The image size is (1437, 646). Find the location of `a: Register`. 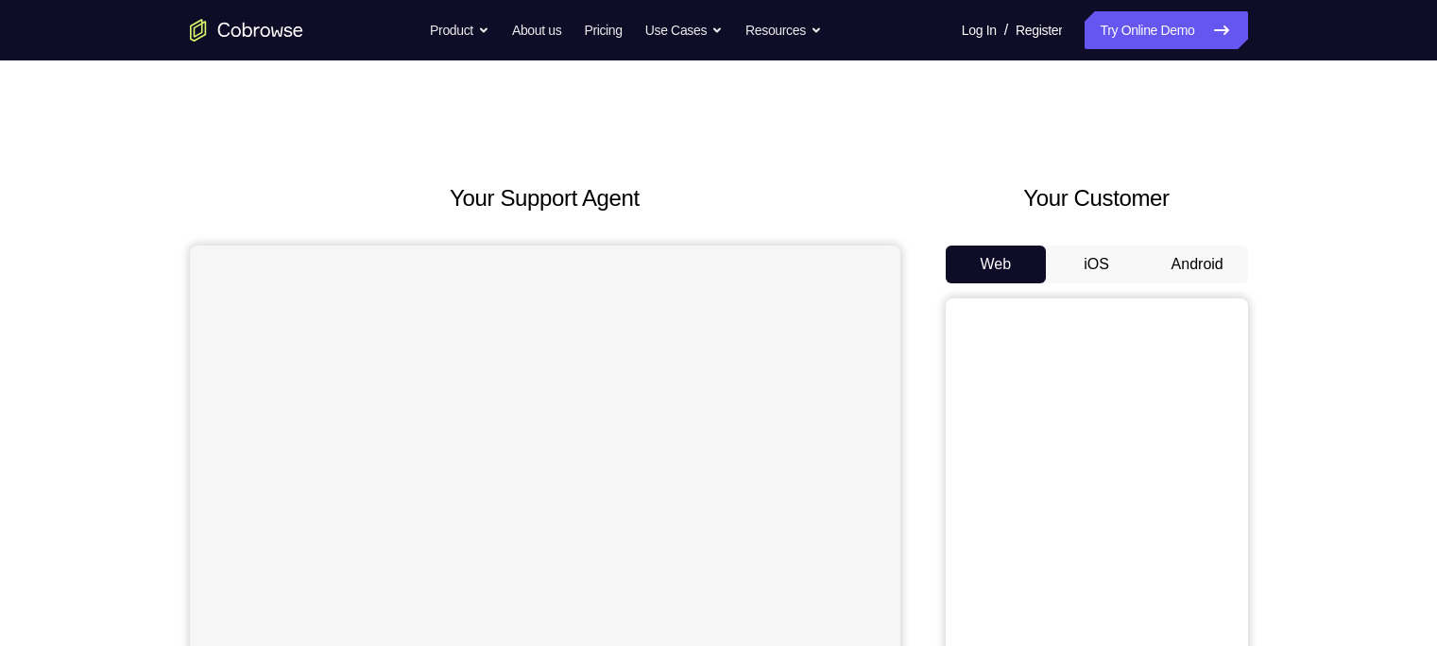

a: Register is located at coordinates (1038, 30).